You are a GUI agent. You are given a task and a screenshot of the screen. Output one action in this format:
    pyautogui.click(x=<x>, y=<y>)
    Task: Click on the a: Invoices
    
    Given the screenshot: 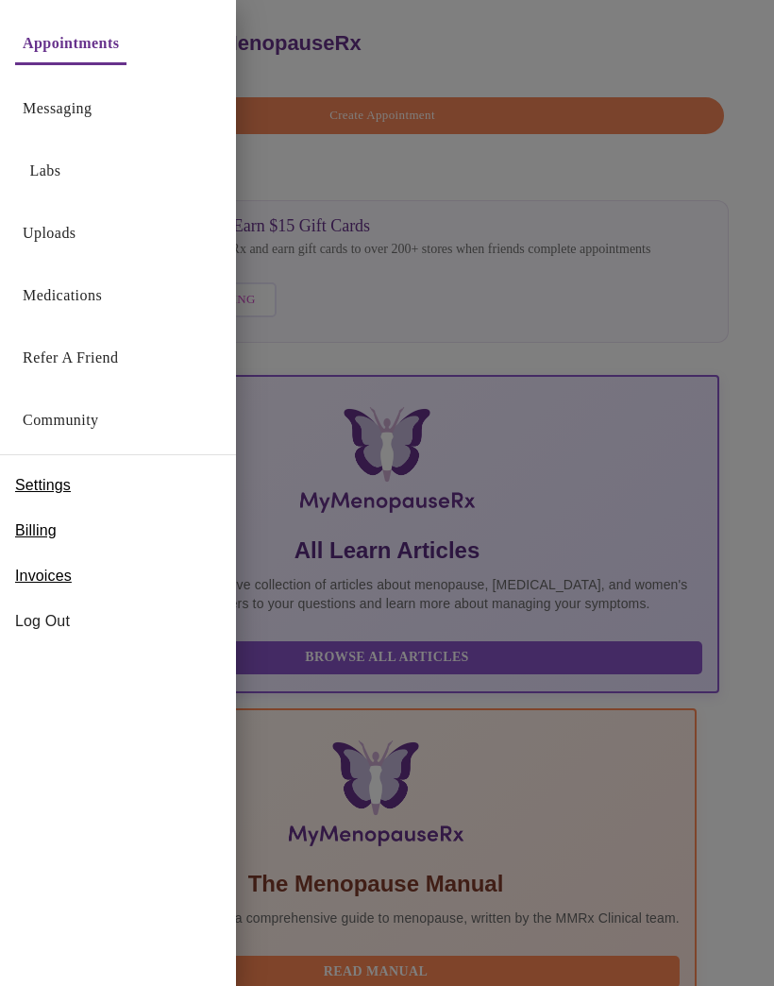 What is the action you would take?
    pyautogui.click(x=43, y=576)
    